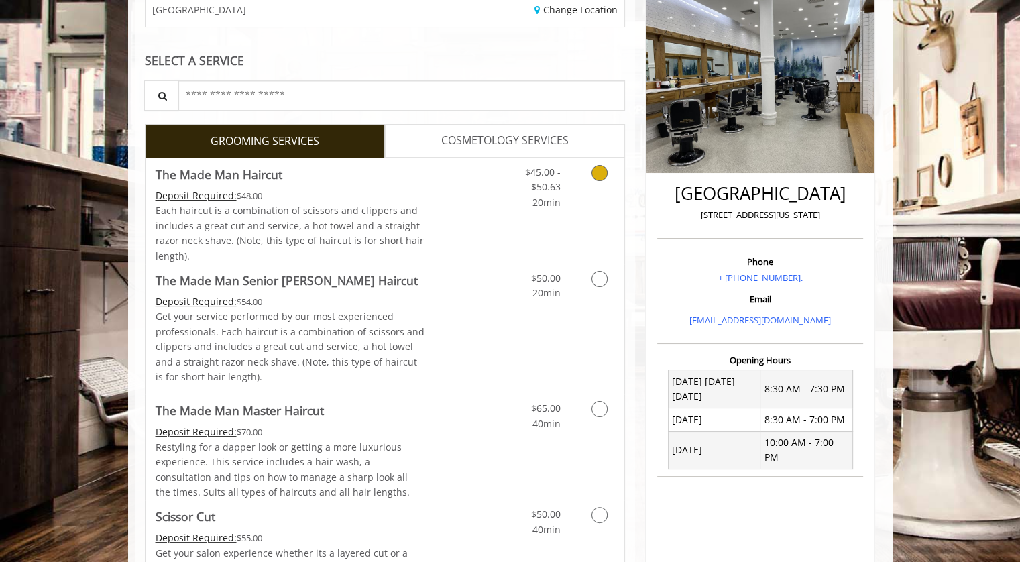 The image size is (1020, 562). I want to click on h3: Email, so click(760, 299).